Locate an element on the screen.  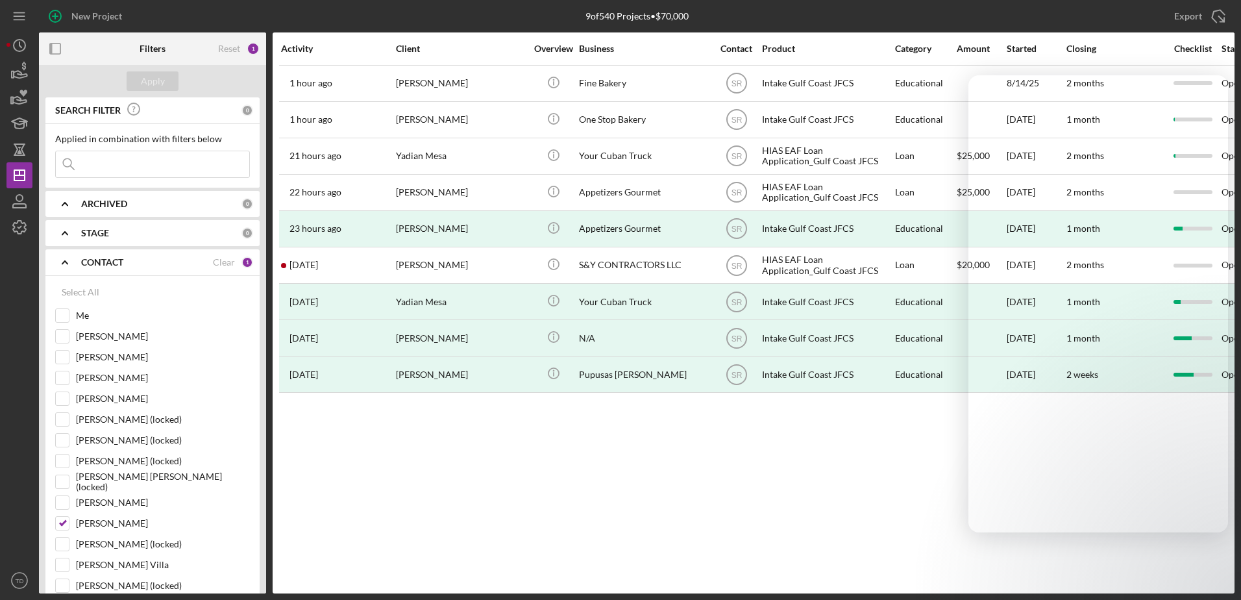
time: 2025-07-18 02:44 is located at coordinates (304, 338).